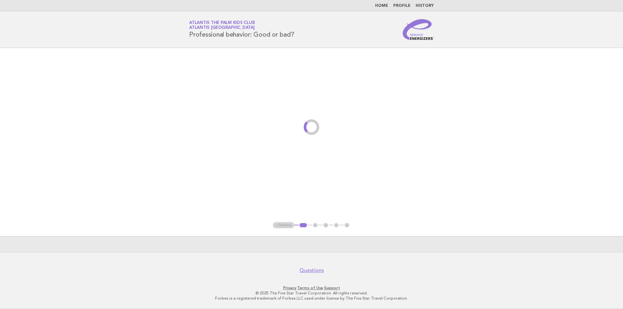 Image resolution: width=623 pixels, height=309 pixels. Describe the element at coordinates (401, 6) in the screenshot. I see `a: Profile` at that location.